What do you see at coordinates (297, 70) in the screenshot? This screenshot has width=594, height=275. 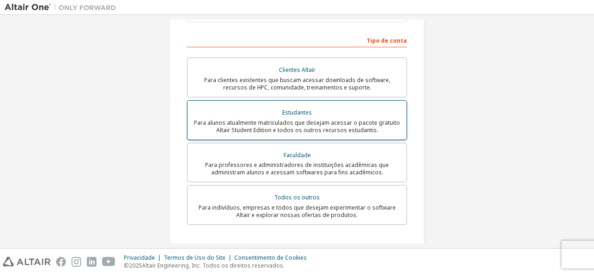 I see `font: Clientes Altair` at bounding box center [297, 70].